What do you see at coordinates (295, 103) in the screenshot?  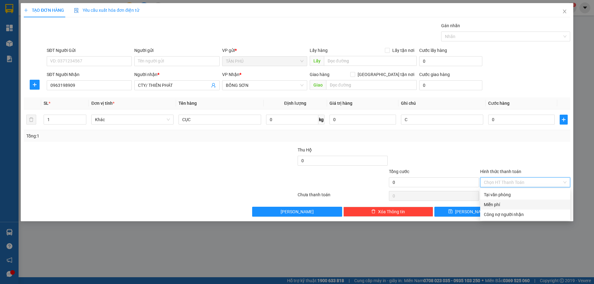 I see `span: Định lượng` at bounding box center [295, 103].